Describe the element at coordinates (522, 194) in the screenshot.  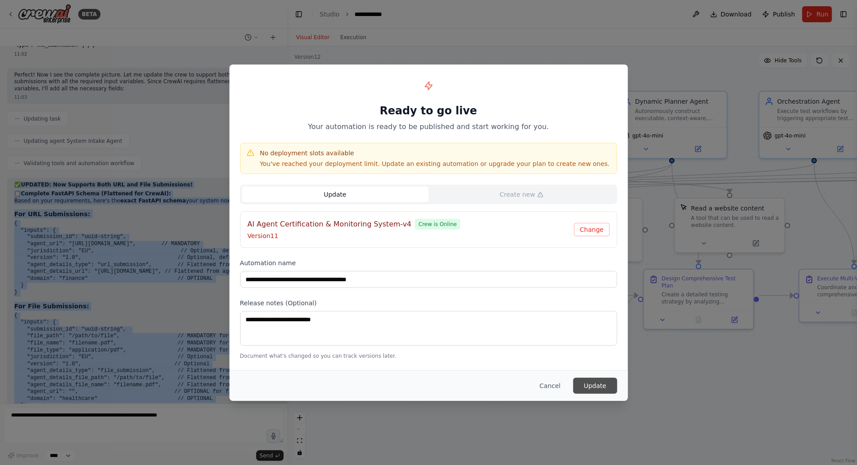
I see `button: Create new` at that location.